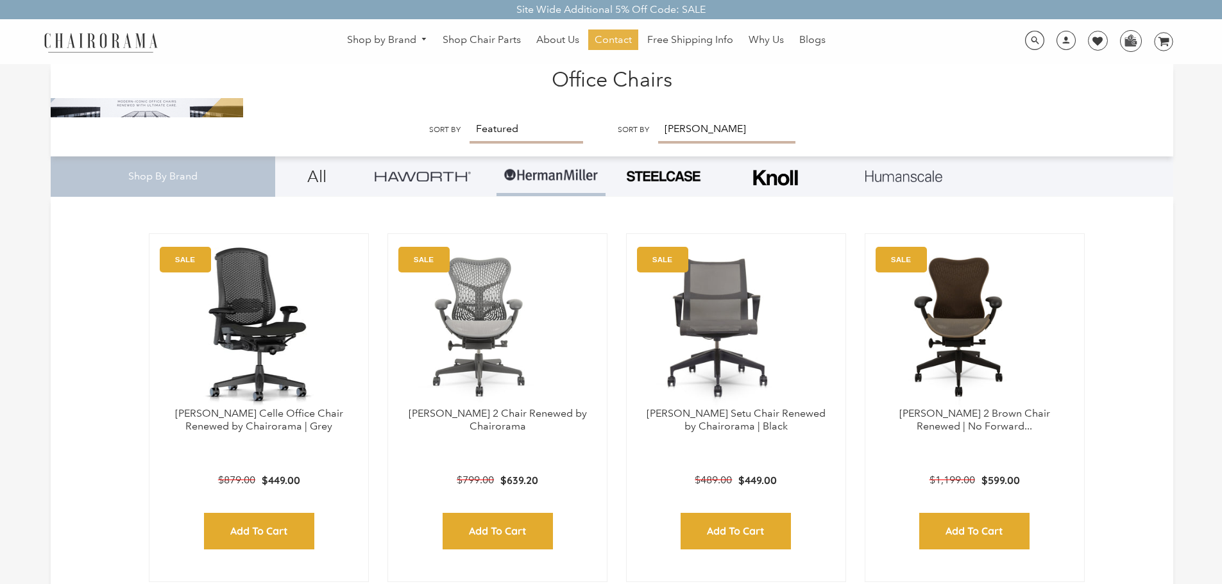  Describe the element at coordinates (481, 327) in the screenshot. I see `img: Herman Miller Mirra 2 Chair Renewed by Chairorama - chairorama` at that location.